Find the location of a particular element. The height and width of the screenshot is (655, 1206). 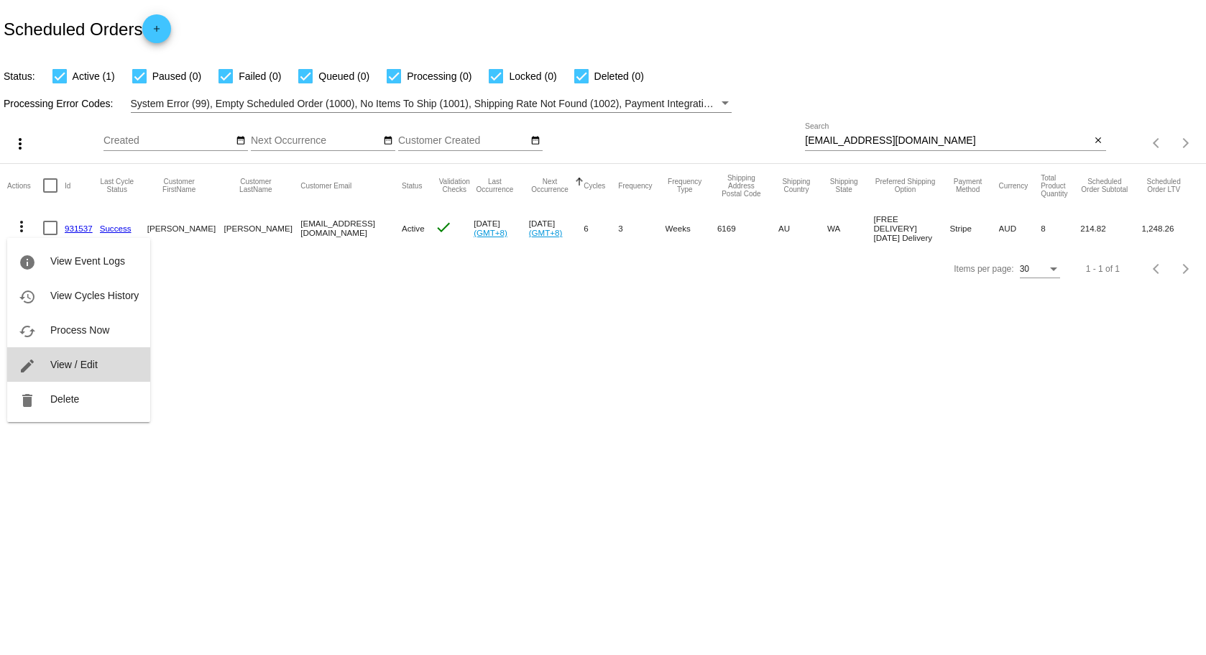

span: View Cycles History is located at coordinates (94, 295).